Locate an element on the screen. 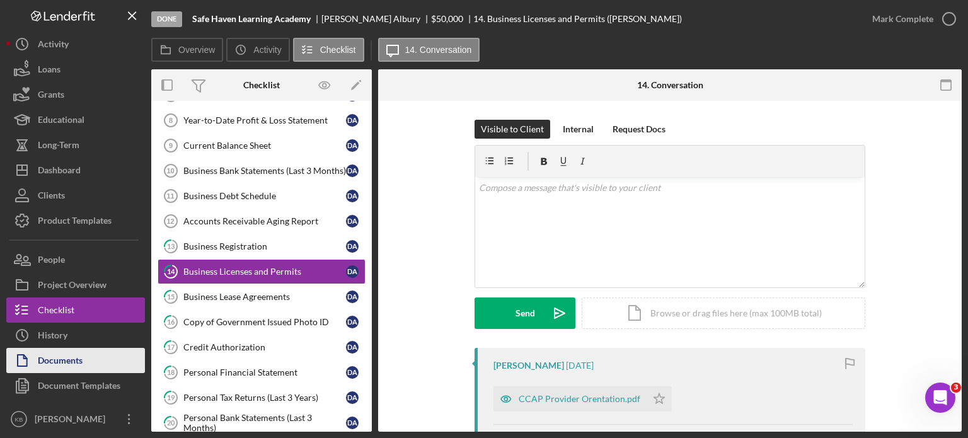 Image resolution: width=968 pixels, height=438 pixels. div: Personal Tax Returns (Last 3 Years) is located at coordinates (265, 398).